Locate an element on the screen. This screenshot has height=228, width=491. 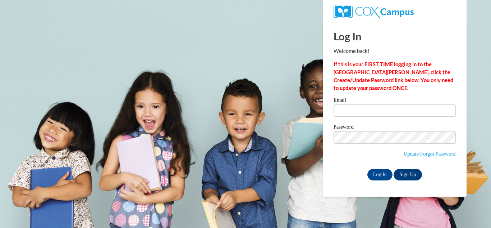
p: Welcome back! is located at coordinates (395, 51).